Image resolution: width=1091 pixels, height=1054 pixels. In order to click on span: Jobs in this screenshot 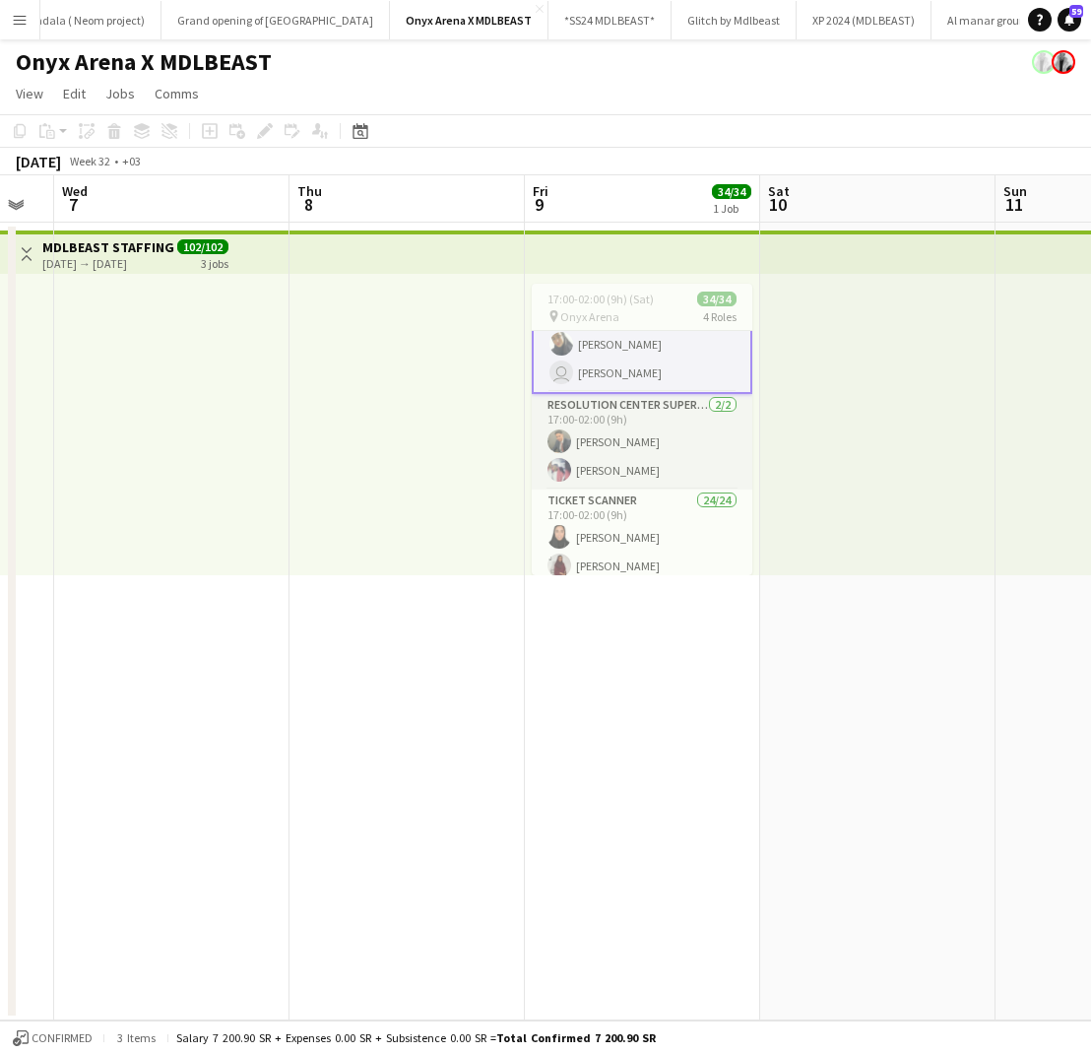, I will do `click(120, 94)`.